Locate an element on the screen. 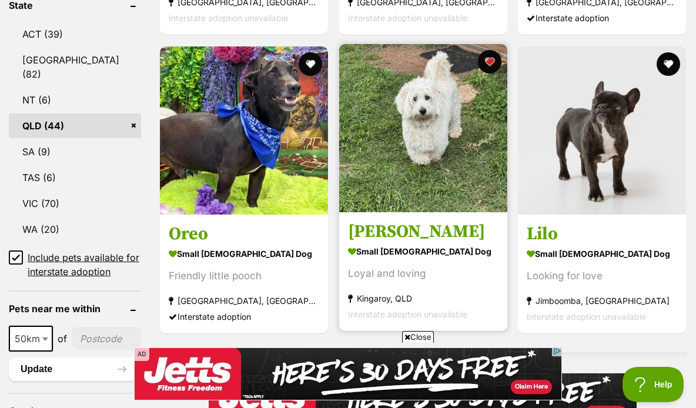 This screenshot has height=408, width=696. div: Friendly little pooch is located at coordinates (244, 276).